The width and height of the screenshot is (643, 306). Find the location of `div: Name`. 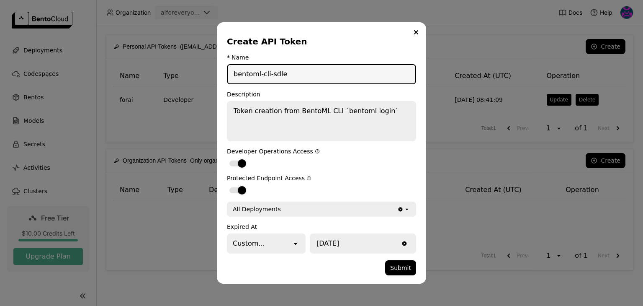

div: Name is located at coordinates (240, 57).